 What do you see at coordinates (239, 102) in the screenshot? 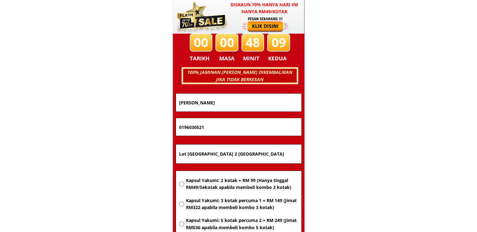
I see `input: Nama penuh` at bounding box center [239, 102].